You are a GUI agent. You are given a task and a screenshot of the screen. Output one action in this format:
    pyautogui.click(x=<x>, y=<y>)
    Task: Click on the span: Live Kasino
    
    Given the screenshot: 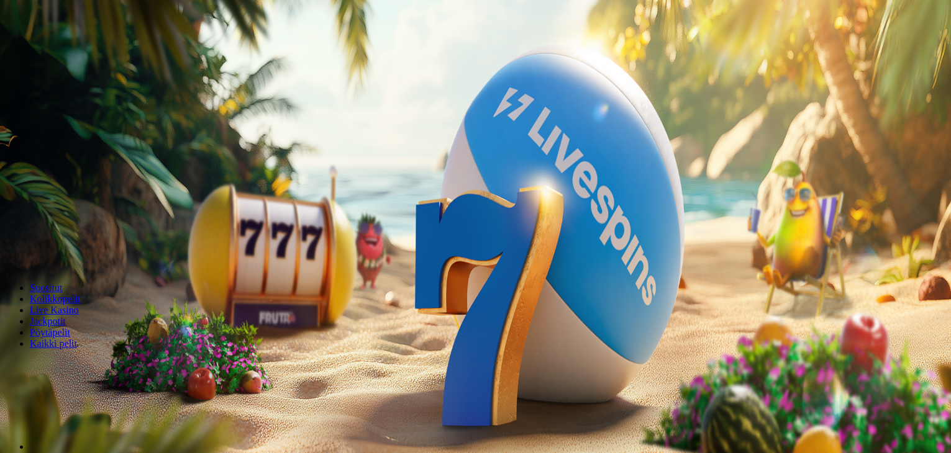 What is the action you would take?
    pyautogui.click(x=54, y=310)
    